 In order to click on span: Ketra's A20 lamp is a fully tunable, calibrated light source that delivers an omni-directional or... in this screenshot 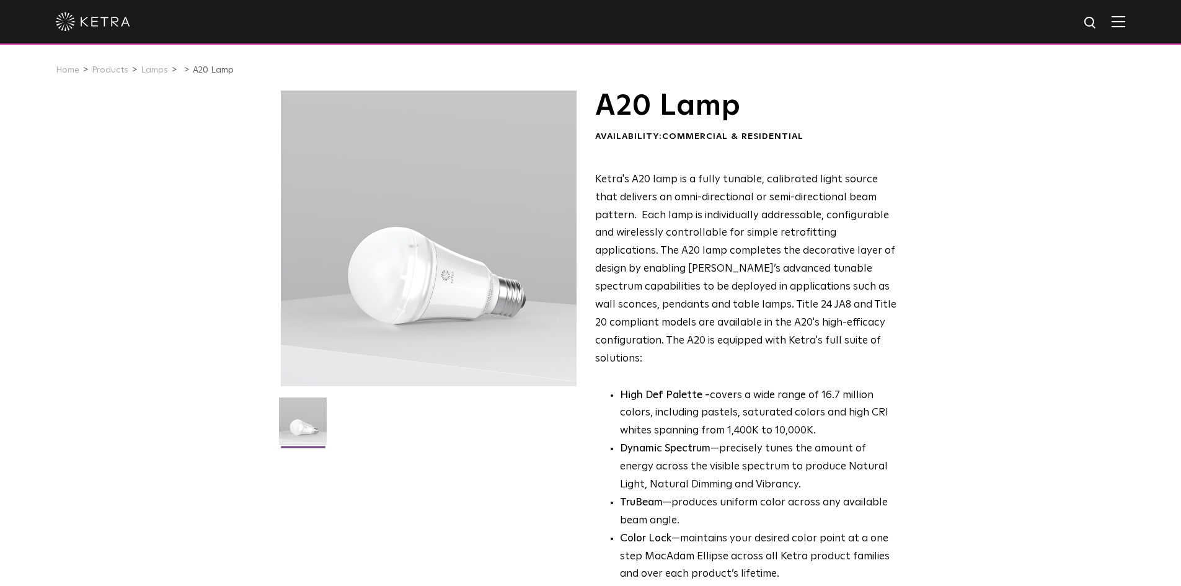, I will do `click(746, 269)`.